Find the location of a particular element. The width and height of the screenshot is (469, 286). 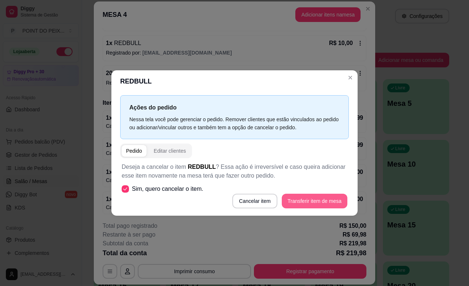

header: REDBULL is located at coordinates (234, 81).